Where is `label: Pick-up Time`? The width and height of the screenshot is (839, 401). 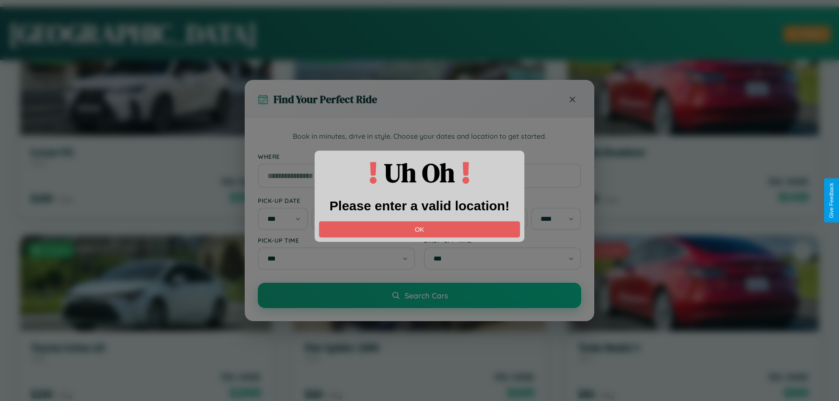 label: Pick-up Time is located at coordinates (336, 240).